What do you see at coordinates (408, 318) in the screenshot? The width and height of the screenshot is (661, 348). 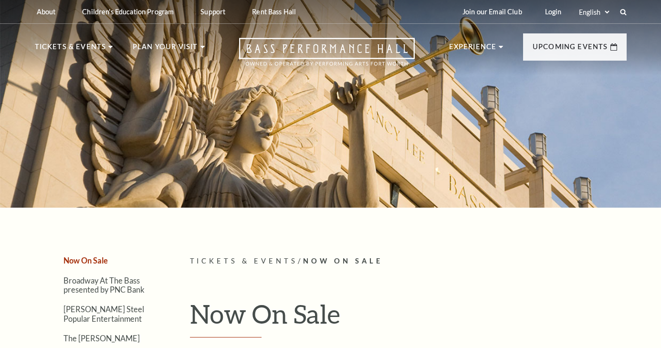 I see `h1: Now On Sale` at bounding box center [408, 318].